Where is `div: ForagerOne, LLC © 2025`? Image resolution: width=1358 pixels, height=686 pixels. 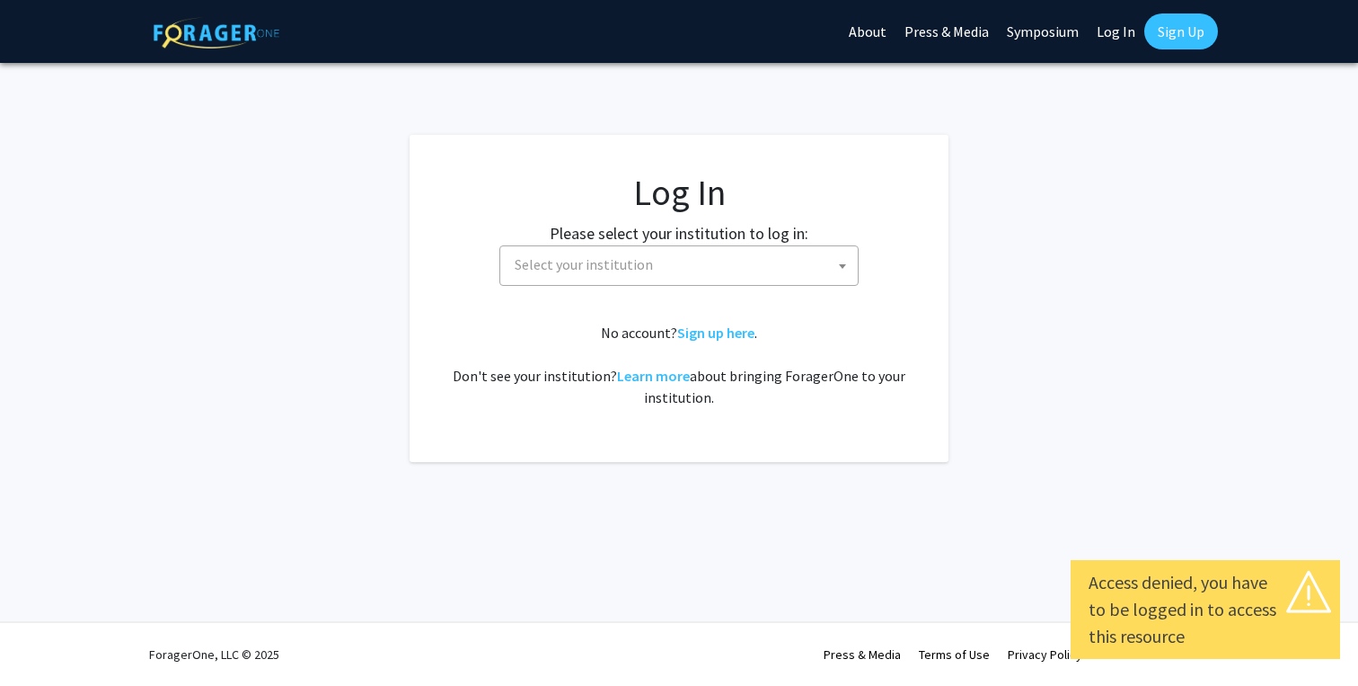 div: ForagerOne, LLC © 2025 is located at coordinates (214, 654).